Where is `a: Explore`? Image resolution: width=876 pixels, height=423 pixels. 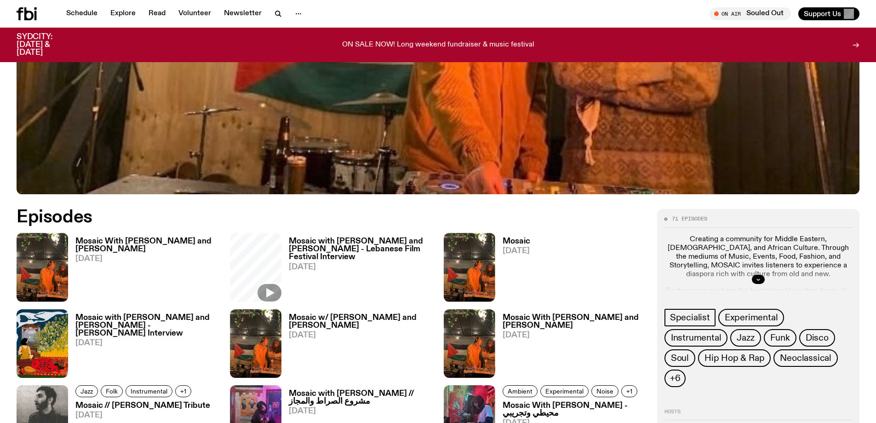 a: Explore is located at coordinates (123, 14).